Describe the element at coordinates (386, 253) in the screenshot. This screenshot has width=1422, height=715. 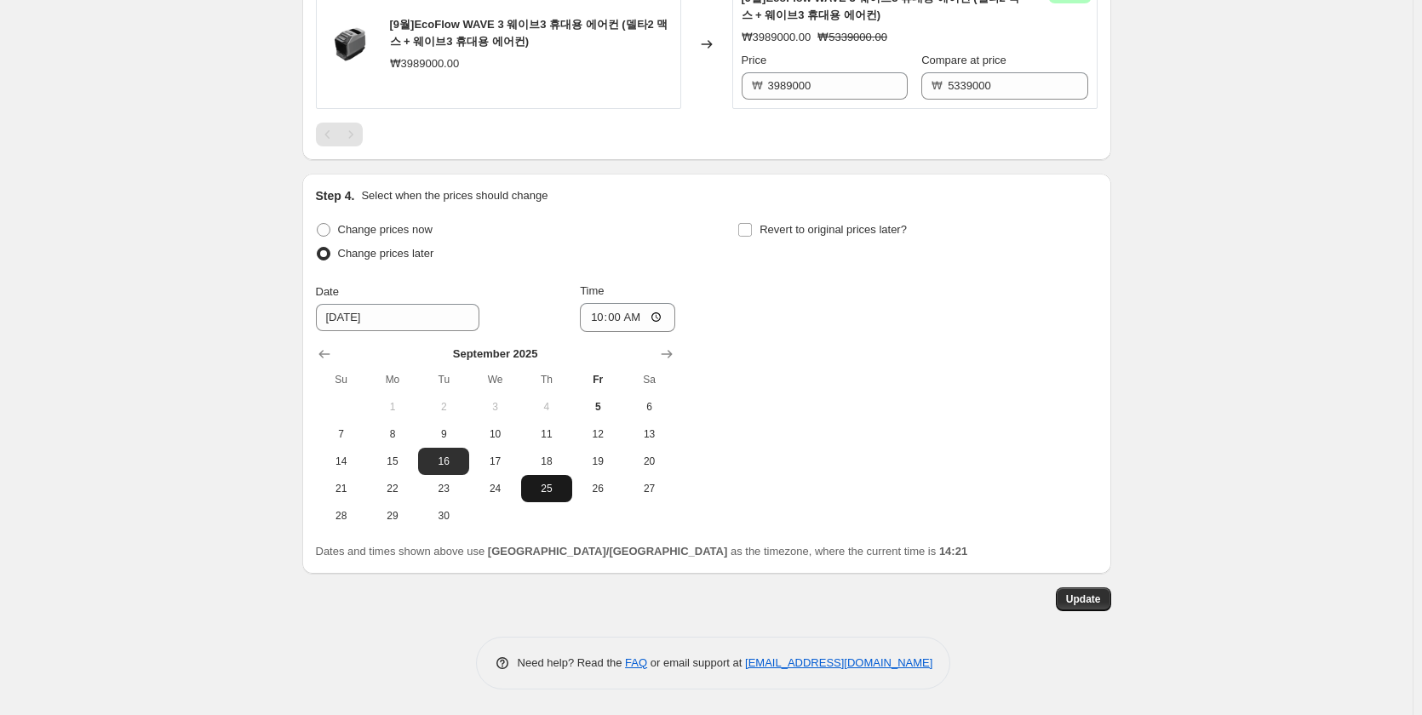
I see `span: Change prices later` at that location.